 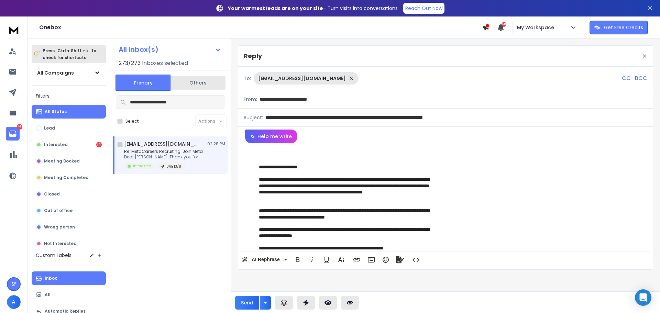 What do you see at coordinates (69, 279) in the screenshot?
I see `button: Inbox` at bounding box center [69, 279].